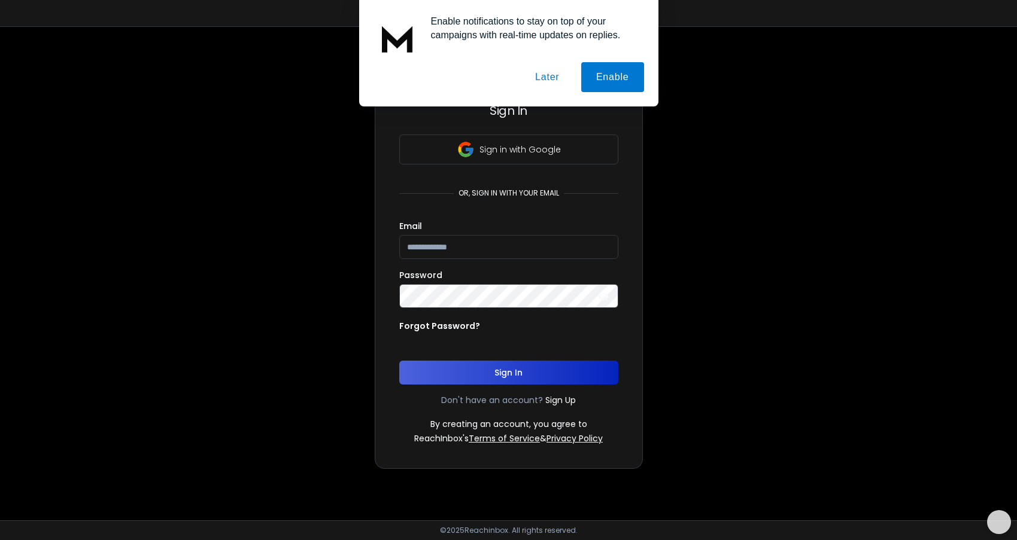  I want to click on p: © 2025 Reachinbox. All rights reserved., so click(509, 531).